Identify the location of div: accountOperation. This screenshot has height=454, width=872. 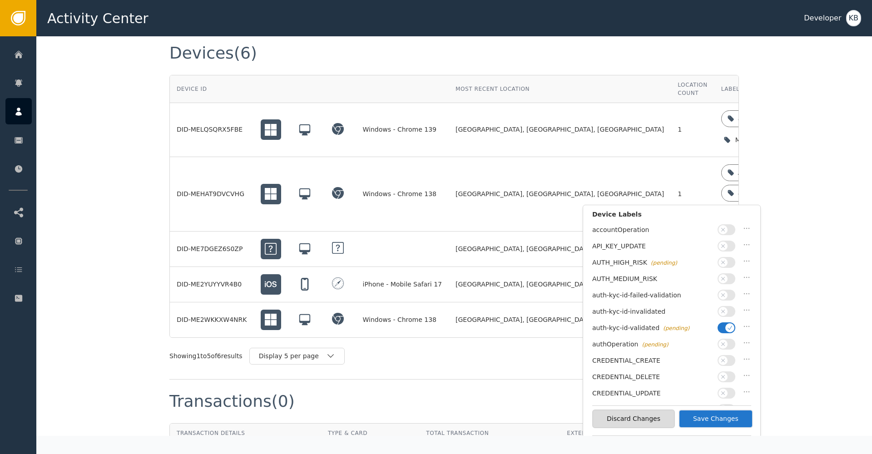
(652, 230).